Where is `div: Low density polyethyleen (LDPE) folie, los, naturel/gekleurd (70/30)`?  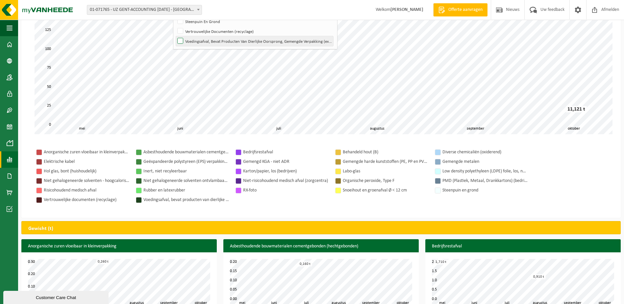
div: Low density polyethyleen (LDPE) folie, los, naturel/gekleurd (70/30) is located at coordinates (485, 171).